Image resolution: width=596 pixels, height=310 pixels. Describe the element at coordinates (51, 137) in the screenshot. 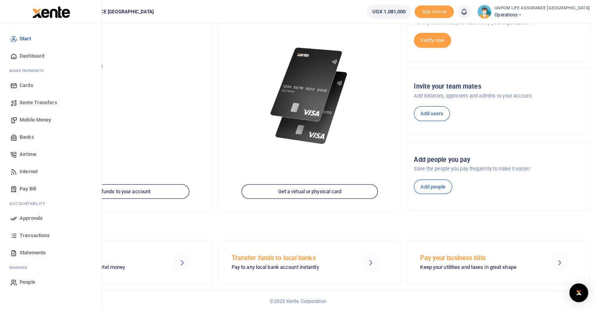

I see `a: Banks` at that location.